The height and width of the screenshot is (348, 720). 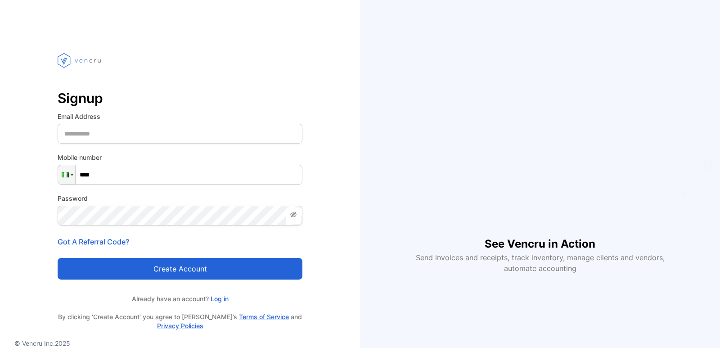 What do you see at coordinates (180, 116) in the screenshot?
I see `label: Email Address` at bounding box center [180, 116].